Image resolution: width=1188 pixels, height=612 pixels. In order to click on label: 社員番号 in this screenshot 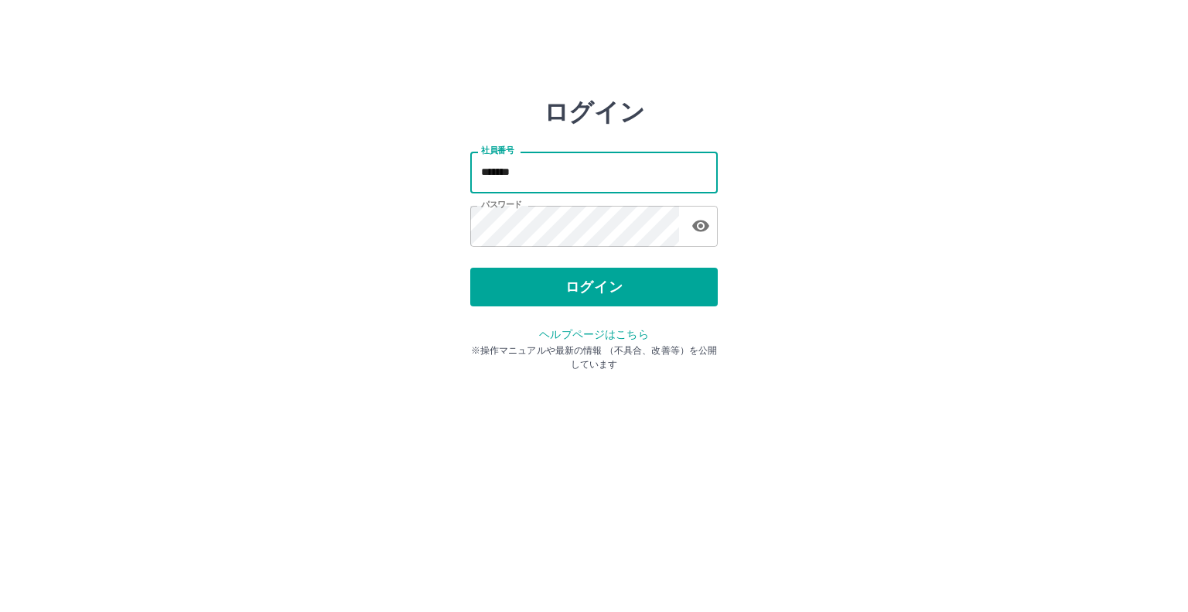, I will do `click(497, 150)`.